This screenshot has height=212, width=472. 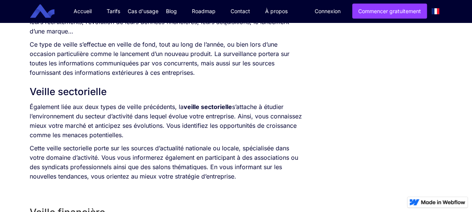 I want to click on div: Cas d'usage, so click(x=143, y=11).